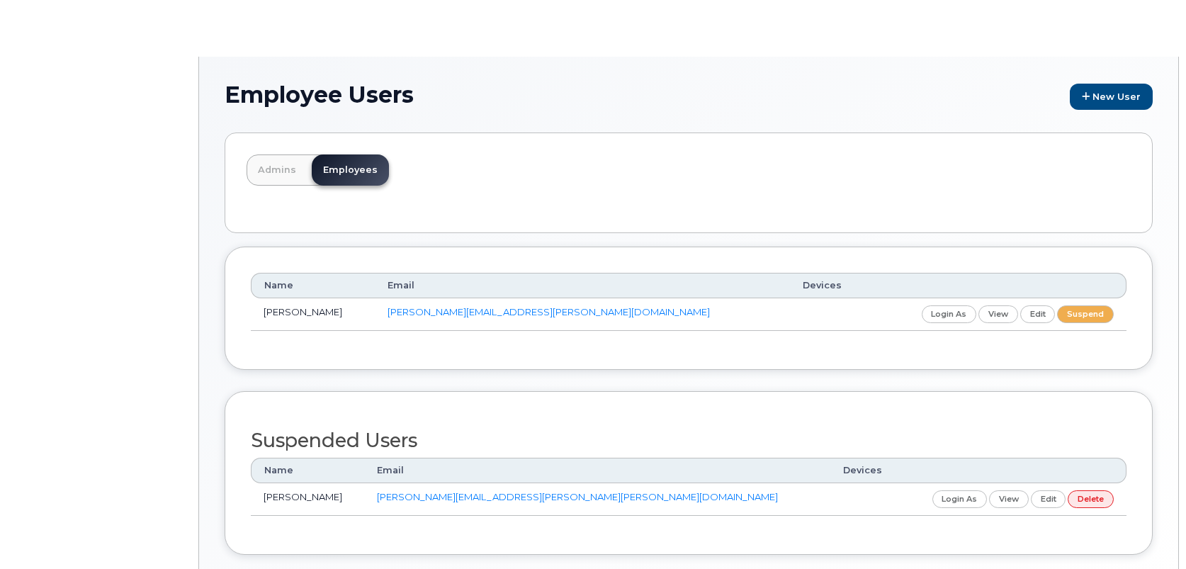 Image resolution: width=1186 pixels, height=569 pixels. Describe the element at coordinates (350, 170) in the screenshot. I see `a: Employees` at that location.